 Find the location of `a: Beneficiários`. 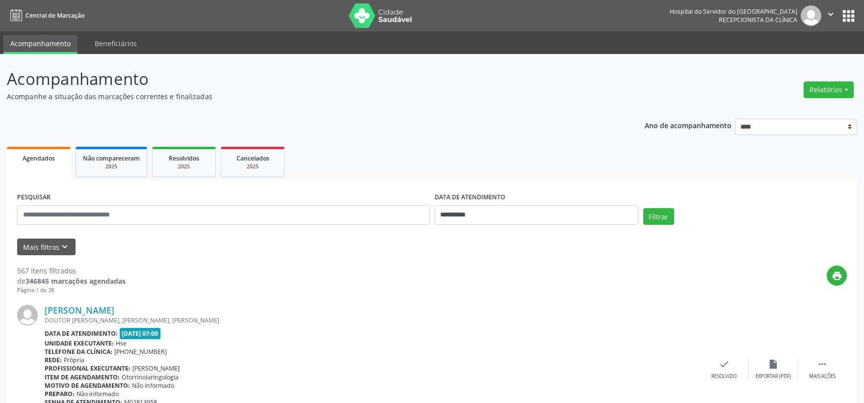

a: Beneficiários is located at coordinates (116, 43).